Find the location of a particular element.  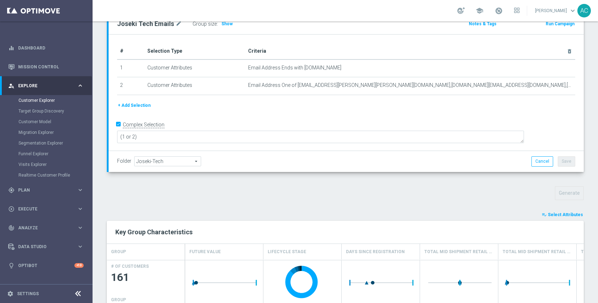

h4: # OF CUSTOMERS is located at coordinates (130, 266).